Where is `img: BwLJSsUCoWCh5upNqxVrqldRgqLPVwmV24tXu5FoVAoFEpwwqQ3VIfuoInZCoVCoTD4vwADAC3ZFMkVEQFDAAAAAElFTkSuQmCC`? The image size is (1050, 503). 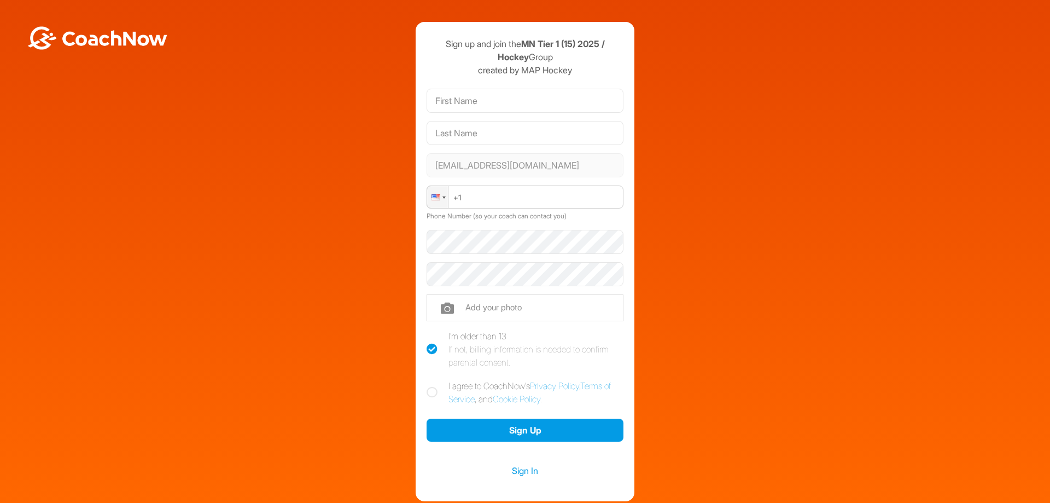
img: BwLJSsUCoWCh5upNqxVrqldRgqLPVwmV24tXu5FoVAoFEpwwqQ3VIfuoInZCoVCoTD4vwADAC3ZFMkVEQFDAAAAAElFTkSuQmCC is located at coordinates (97, 38).